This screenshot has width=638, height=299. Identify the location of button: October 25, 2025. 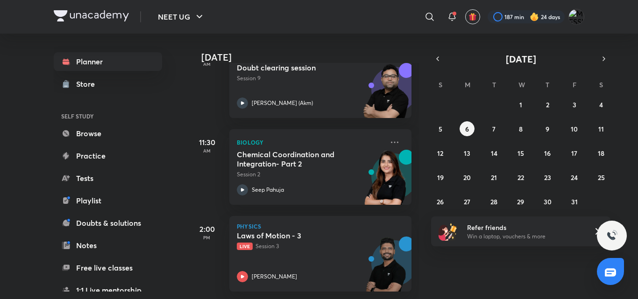
(601, 177).